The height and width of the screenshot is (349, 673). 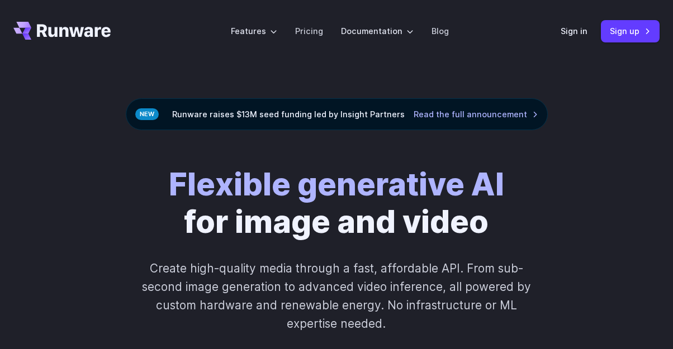 What do you see at coordinates (254, 31) in the screenshot?
I see `label: Features` at bounding box center [254, 31].